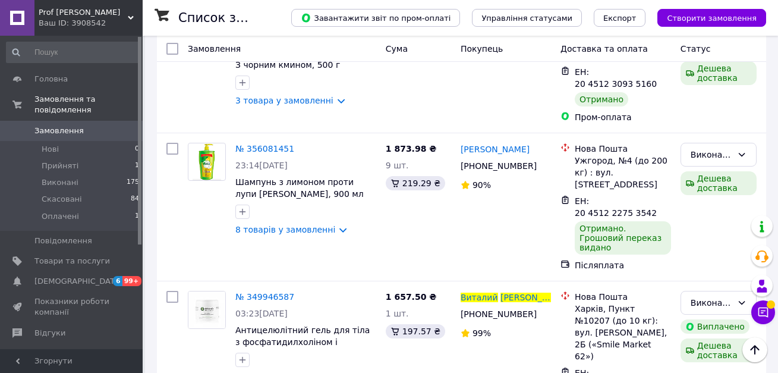  What do you see at coordinates (62, 199) in the screenshot?
I see `span: Скасовані` at bounding box center [62, 199].